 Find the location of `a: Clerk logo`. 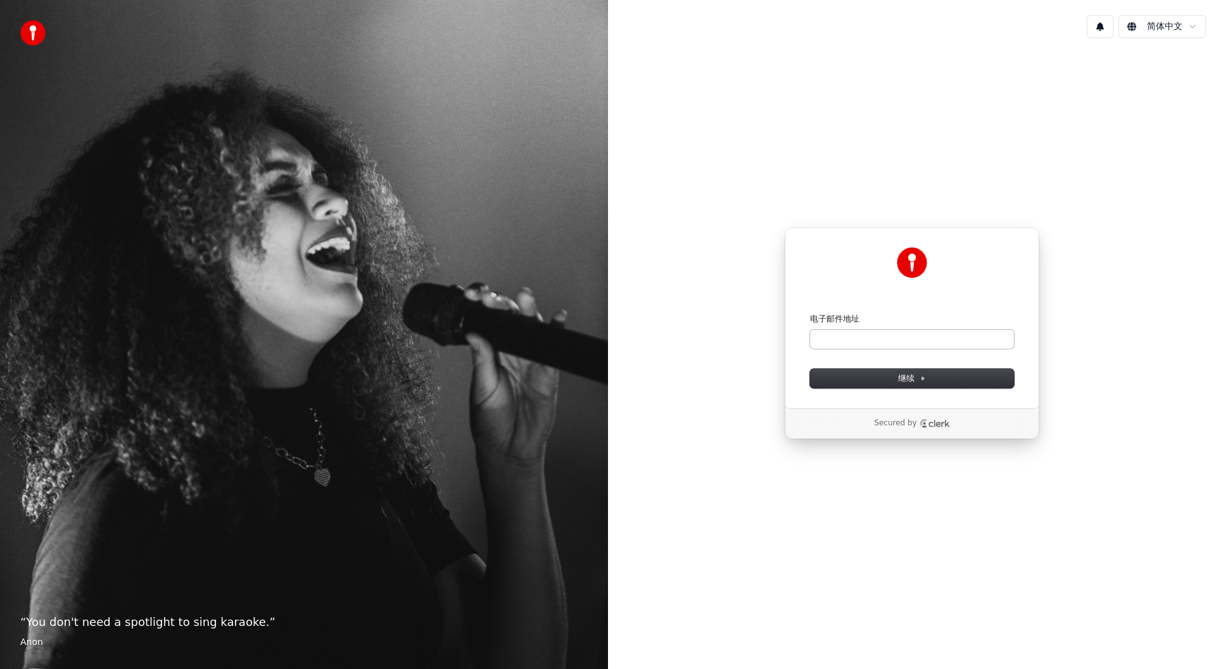

a: Clerk logo is located at coordinates (935, 424).